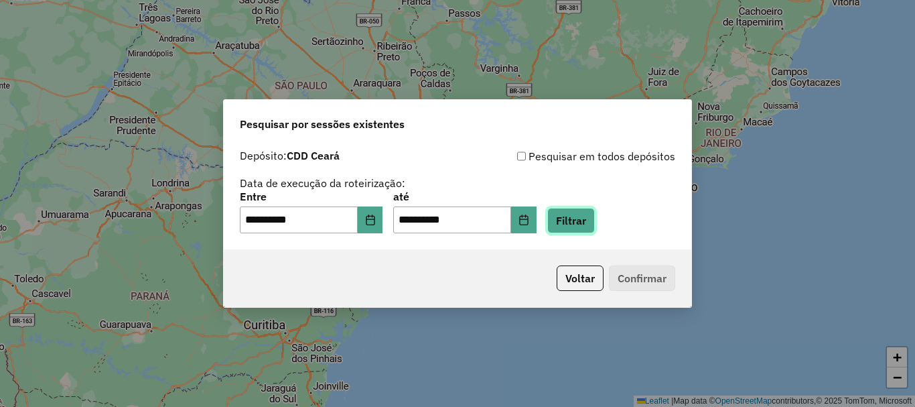 Image resolution: width=915 pixels, height=407 pixels. I want to click on label: Depósito:, so click(290, 155).